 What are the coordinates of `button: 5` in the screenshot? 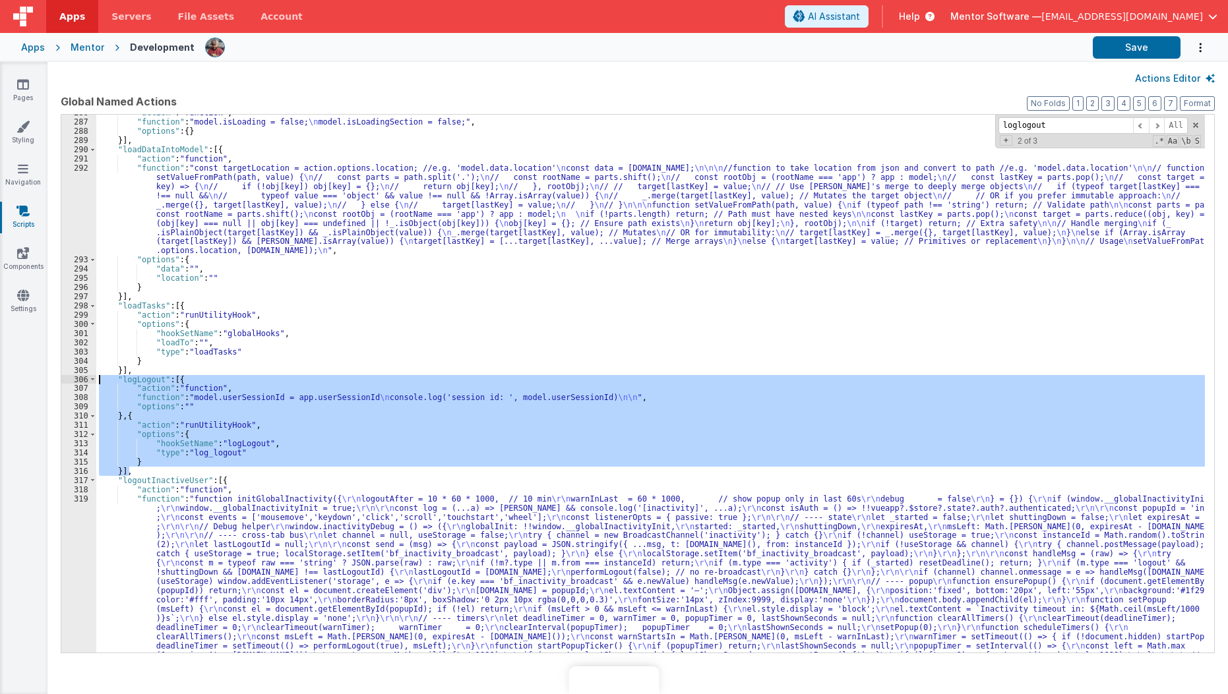 It's located at (1139, 104).